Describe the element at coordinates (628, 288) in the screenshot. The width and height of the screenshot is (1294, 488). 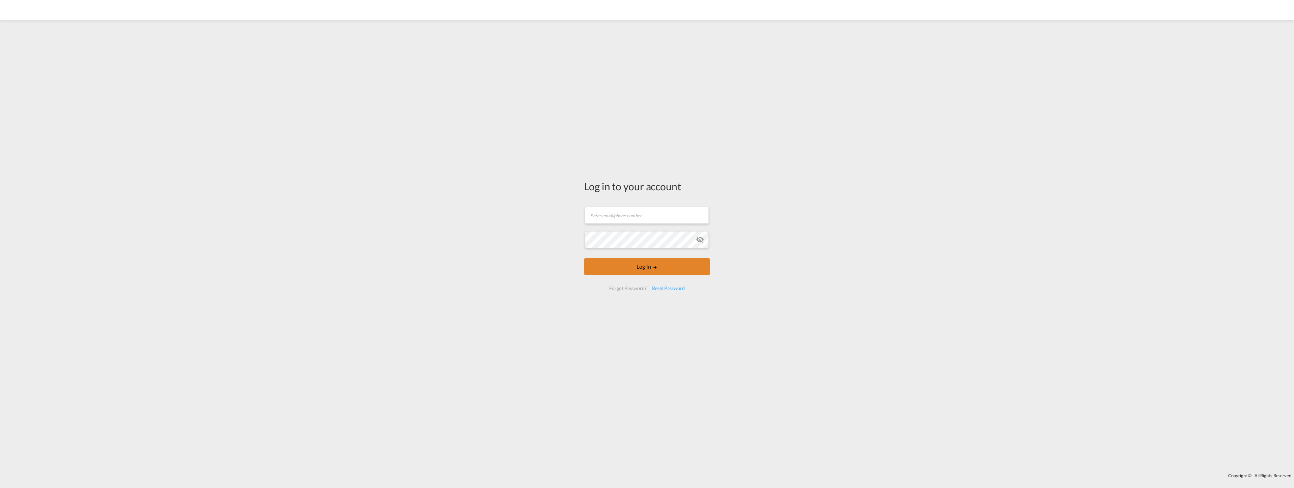
I see `div: Forgot Password?` at that location.